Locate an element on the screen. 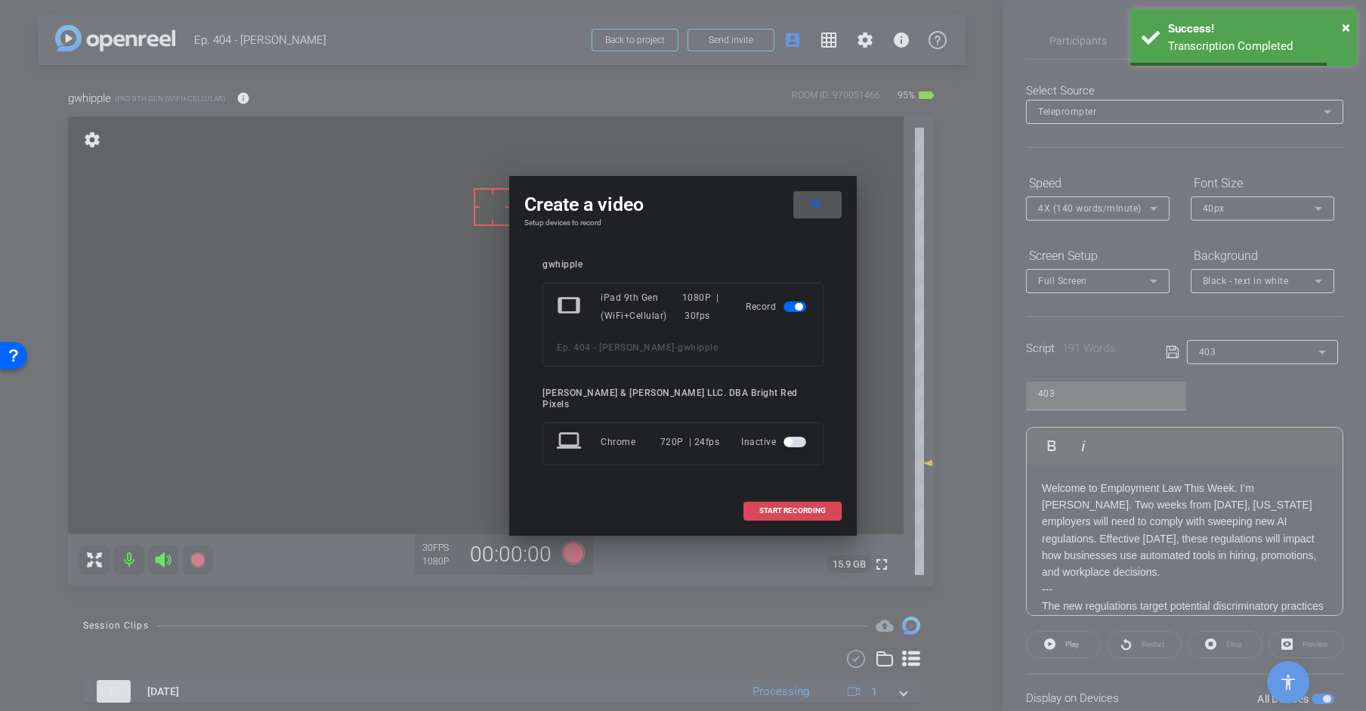  mat-icon: close is located at coordinates (815, 204).